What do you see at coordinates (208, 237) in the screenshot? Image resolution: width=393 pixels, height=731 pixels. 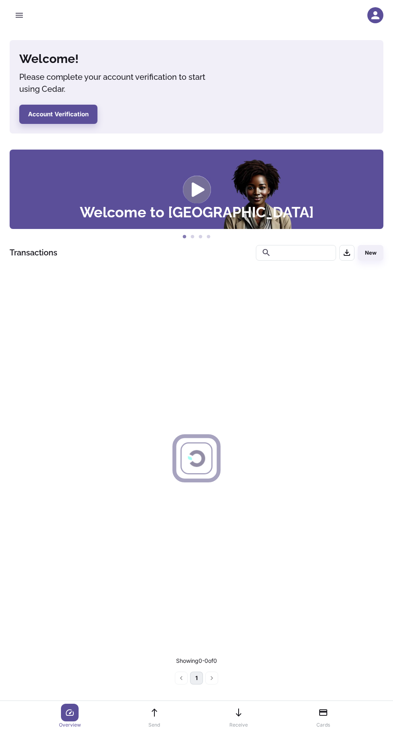 I see `button: 4` at bounding box center [208, 237].